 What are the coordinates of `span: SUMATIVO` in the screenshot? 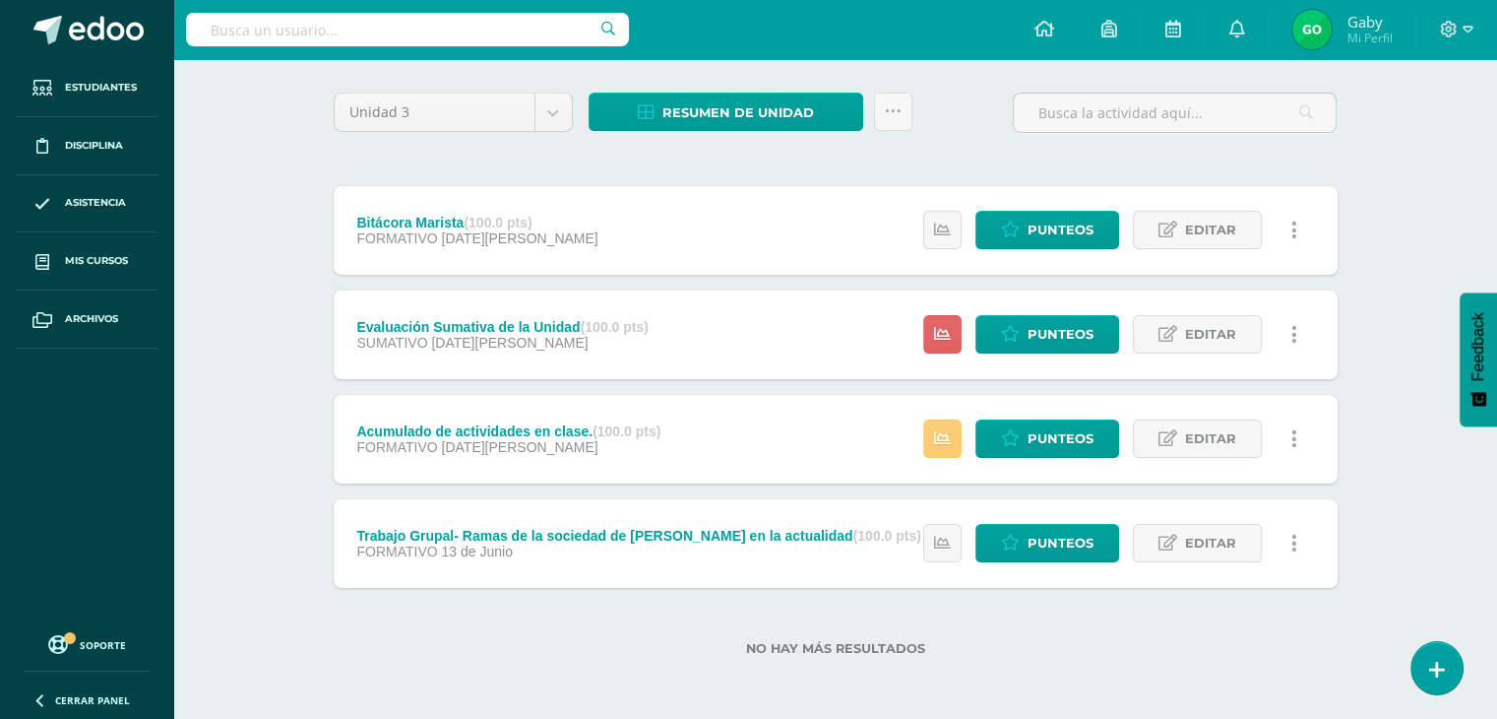 It's located at (392, 343).